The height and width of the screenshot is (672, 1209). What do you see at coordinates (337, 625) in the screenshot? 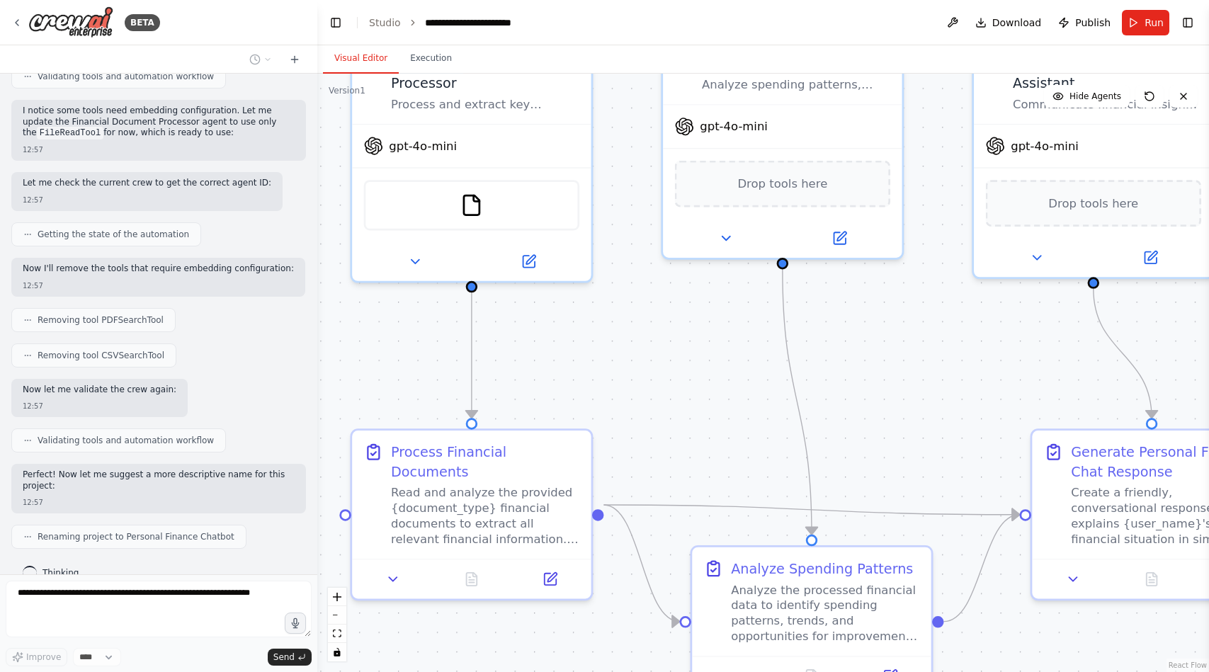
I see `div: React Flow controls` at bounding box center [337, 625].